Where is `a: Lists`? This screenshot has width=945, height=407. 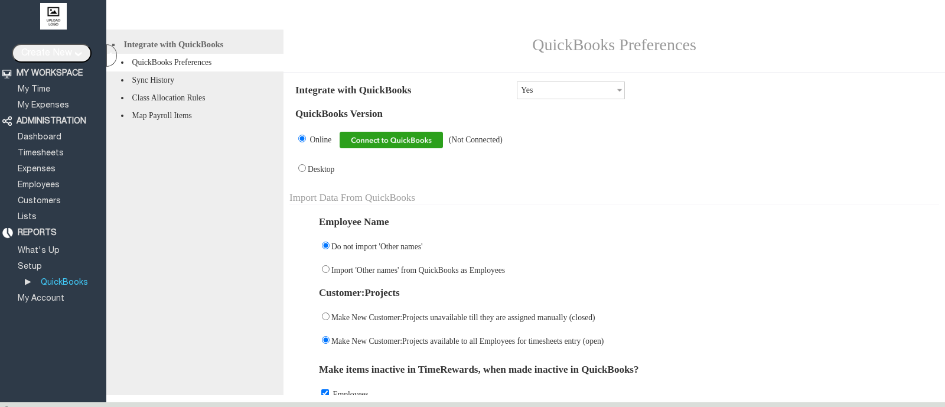 a: Lists is located at coordinates (27, 217).